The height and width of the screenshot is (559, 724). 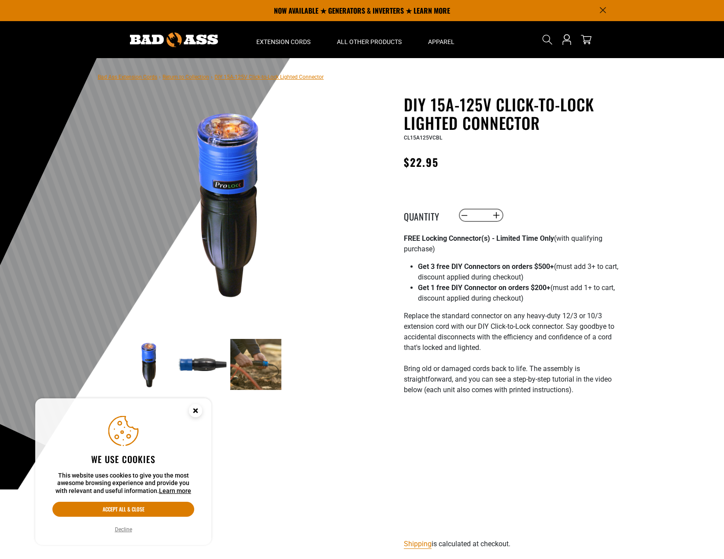 What do you see at coordinates (512, 544) in the screenshot?
I see `div: is calculated at checkout.` at bounding box center [512, 544].